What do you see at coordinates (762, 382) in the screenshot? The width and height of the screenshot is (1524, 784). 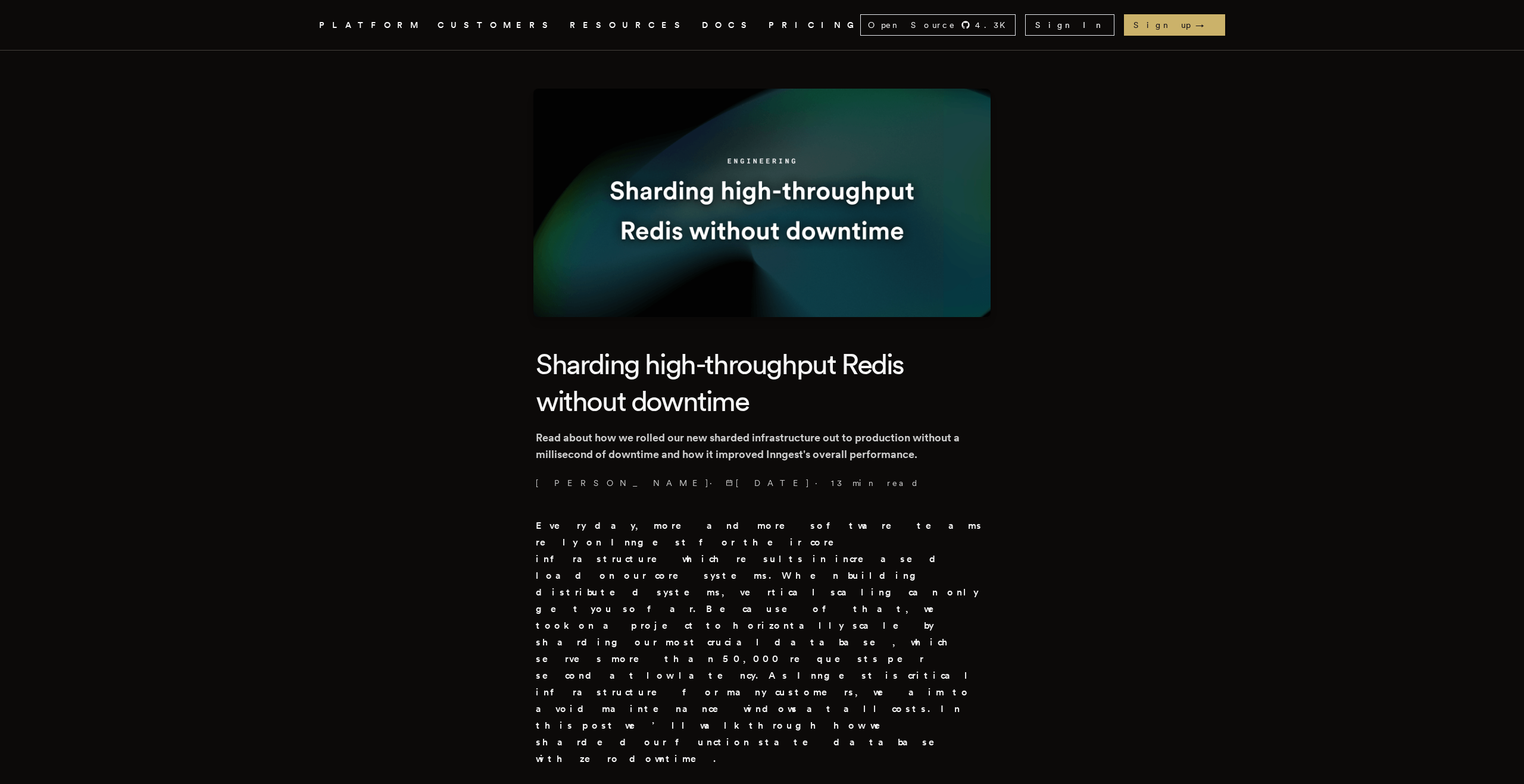 I see `h1: Sharding high-throughput Redis without downtime` at bounding box center [762, 382].